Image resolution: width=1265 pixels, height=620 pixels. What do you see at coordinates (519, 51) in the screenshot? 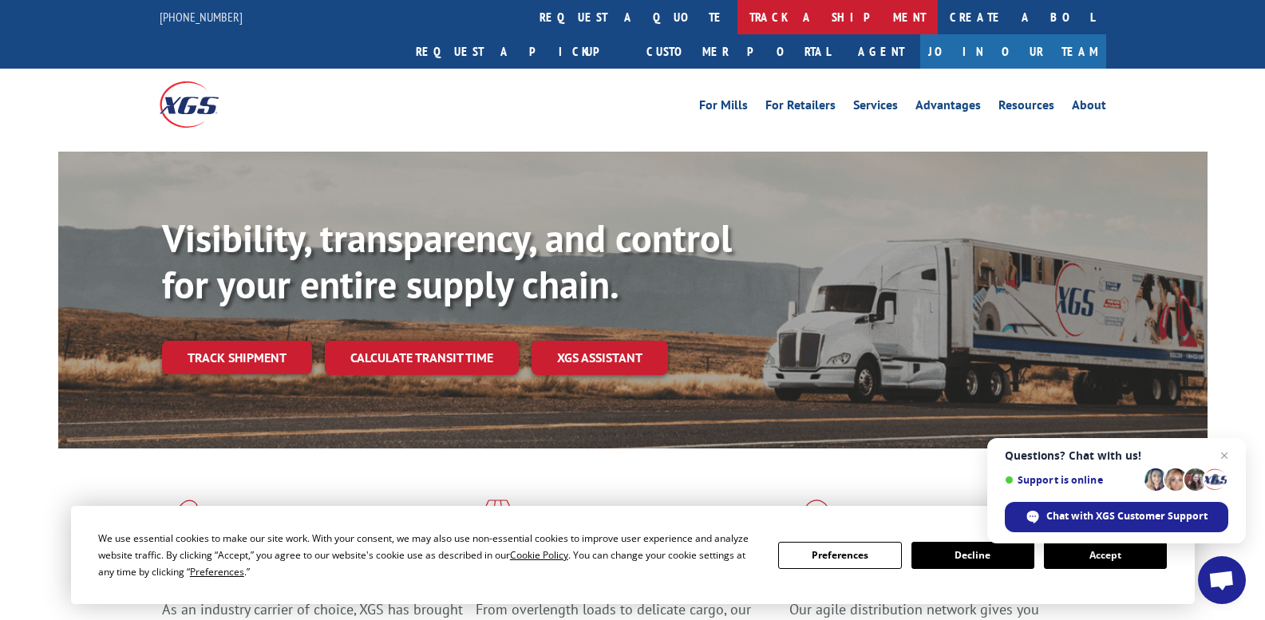
I see `a: Request a pickup` at bounding box center [519, 51].